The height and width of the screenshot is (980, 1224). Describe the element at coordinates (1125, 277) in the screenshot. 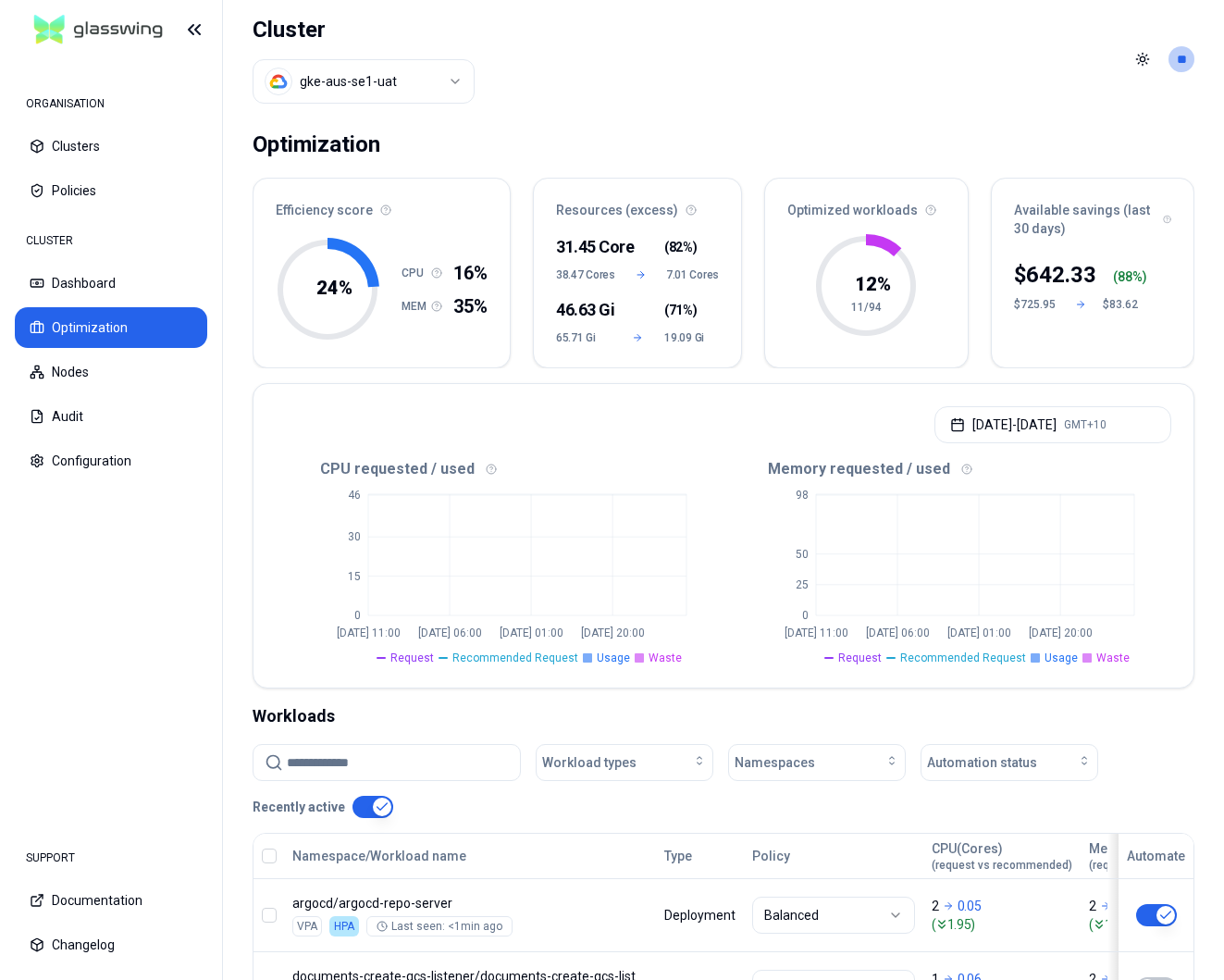

I see `p: 88` at that location.